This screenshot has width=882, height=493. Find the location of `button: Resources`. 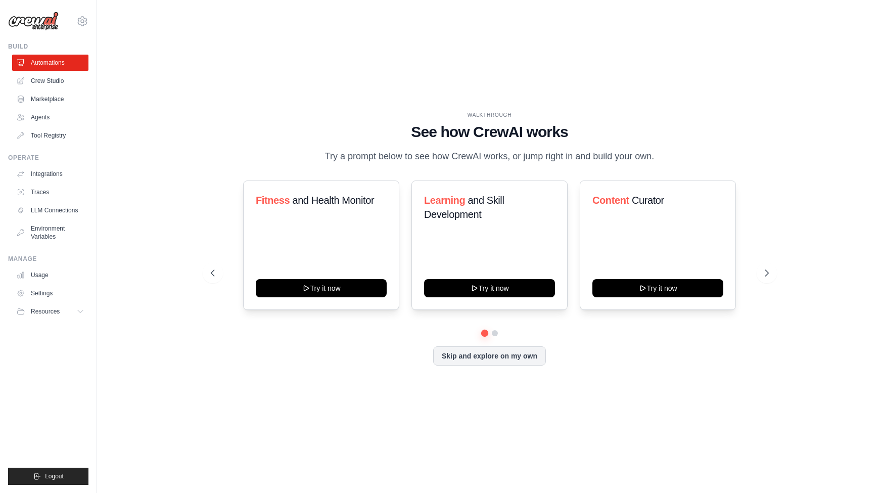

button: Resources is located at coordinates (50, 311).